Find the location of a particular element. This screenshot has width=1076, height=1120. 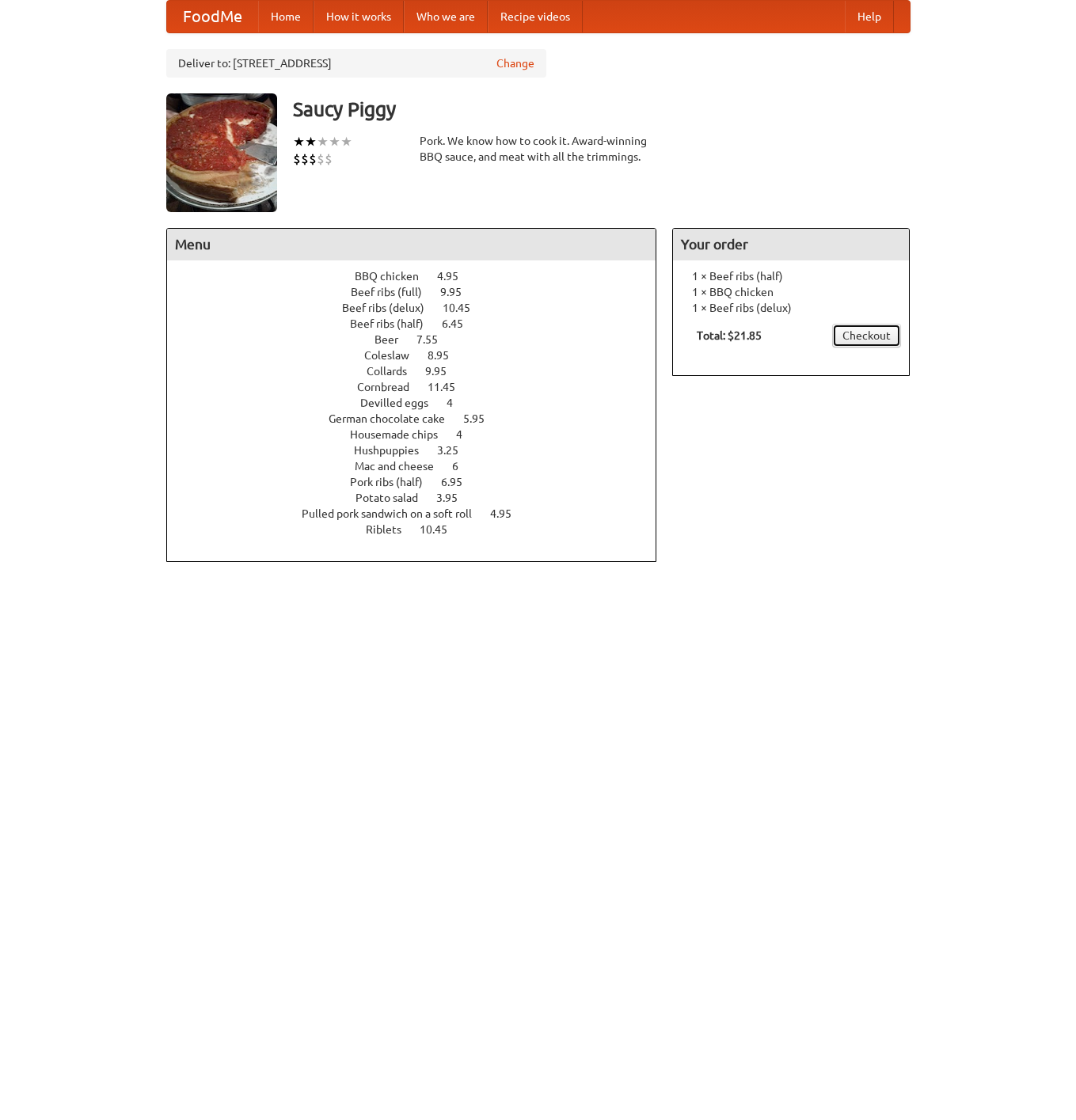

a: How it works is located at coordinates (359, 17).